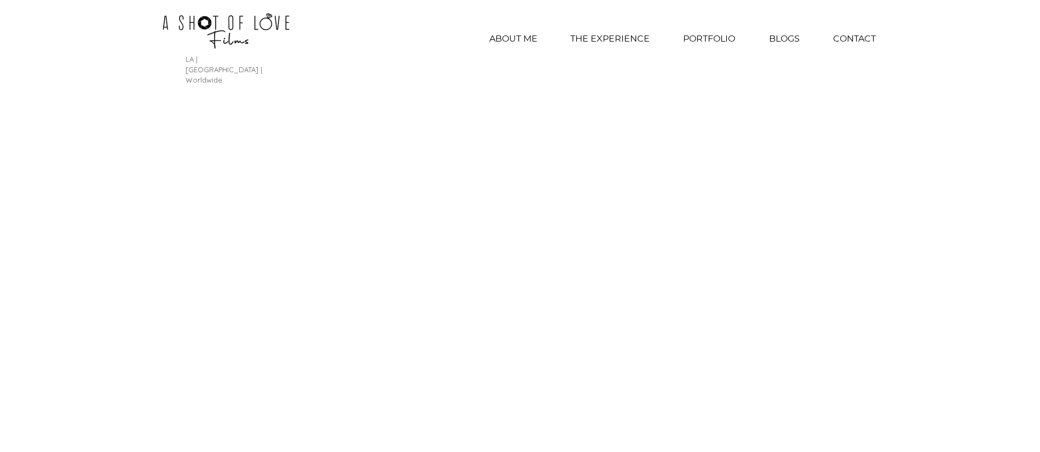  I want to click on p: PORTFOLIO, so click(709, 39).